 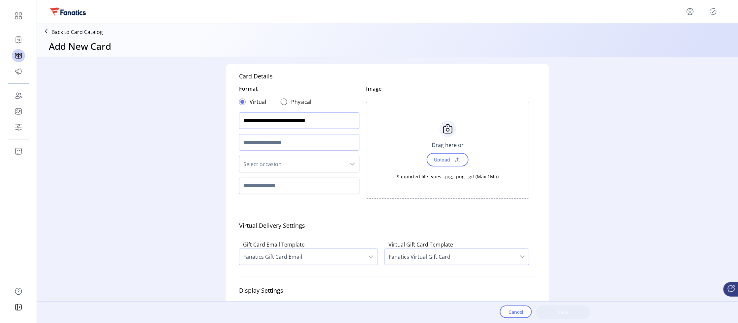 What do you see at coordinates (301, 102) in the screenshot?
I see `label: Physical` at bounding box center [301, 102].